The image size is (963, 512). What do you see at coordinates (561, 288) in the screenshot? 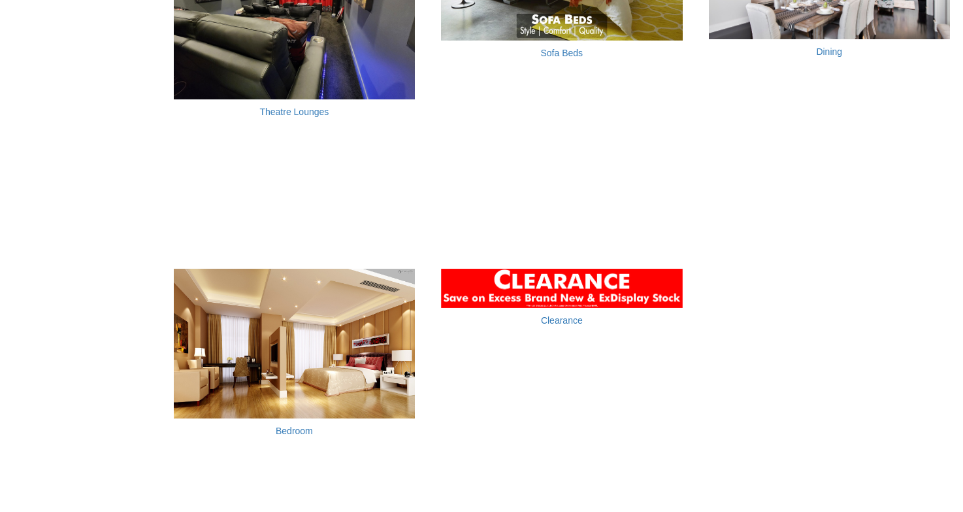
I see `img: Clearance` at bounding box center [561, 288].